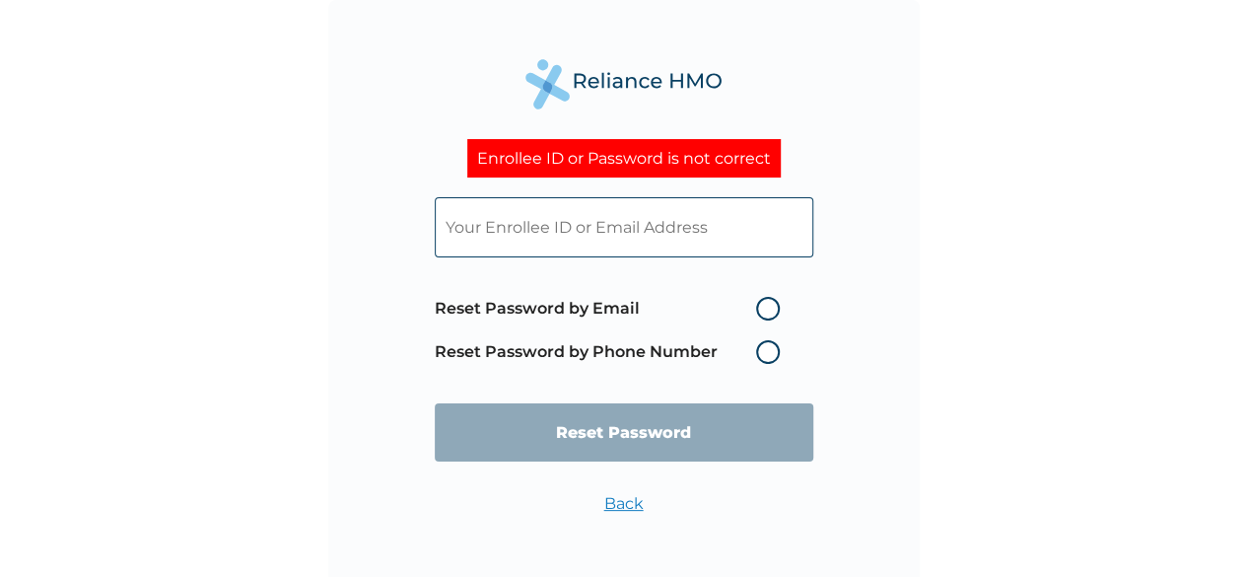 Image resolution: width=1247 pixels, height=577 pixels. I want to click on input: Reset Password, so click(624, 432).